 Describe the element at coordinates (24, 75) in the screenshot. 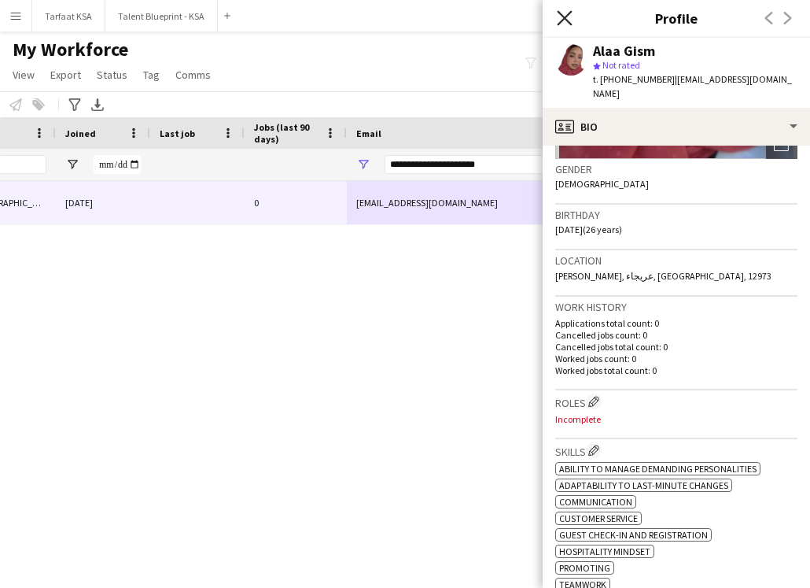

I see `a: View` at that location.